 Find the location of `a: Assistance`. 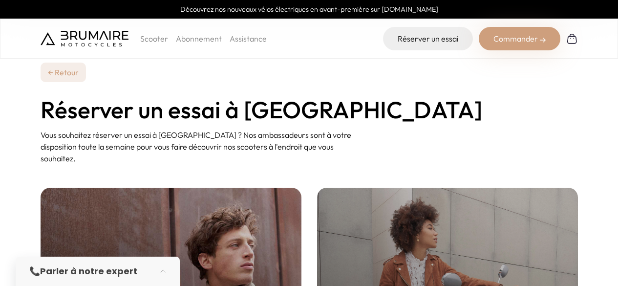

a: Assistance is located at coordinates (248, 39).